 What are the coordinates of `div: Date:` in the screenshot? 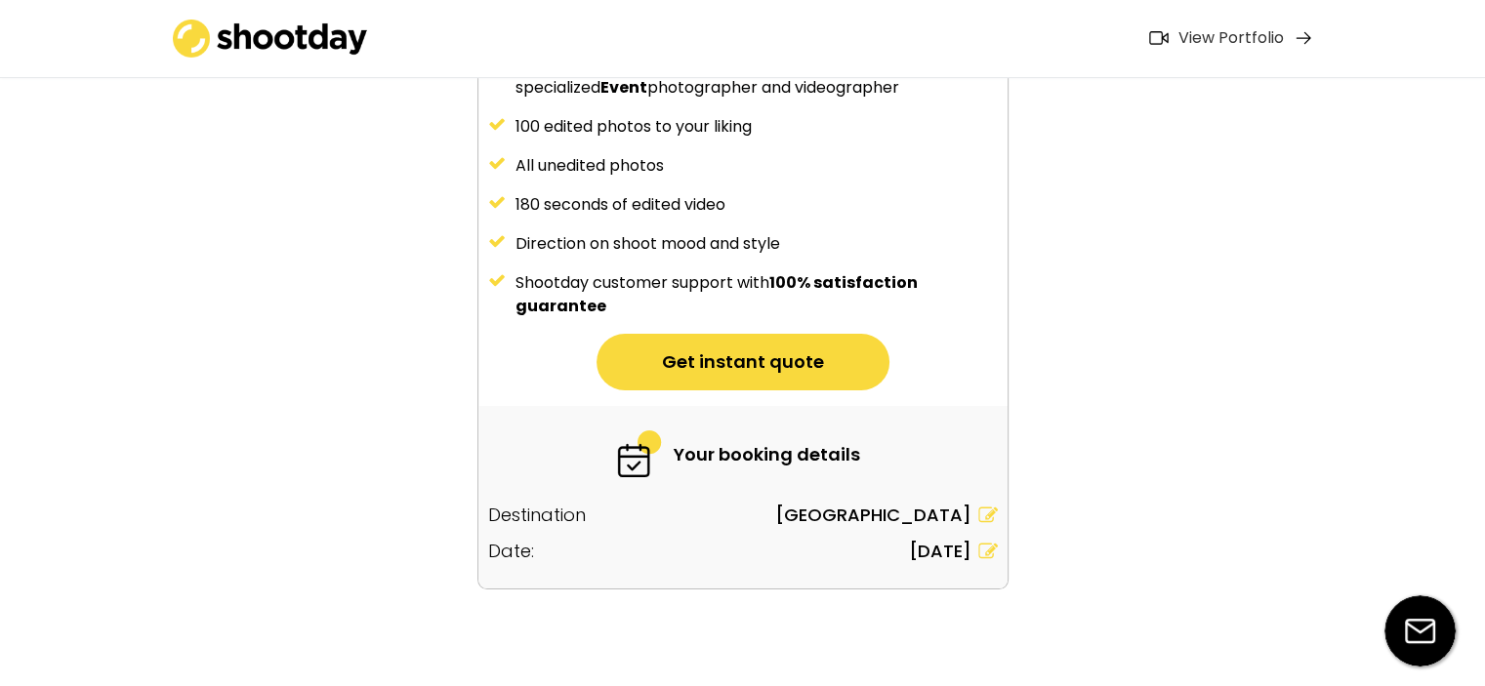 It's located at (511, 551).